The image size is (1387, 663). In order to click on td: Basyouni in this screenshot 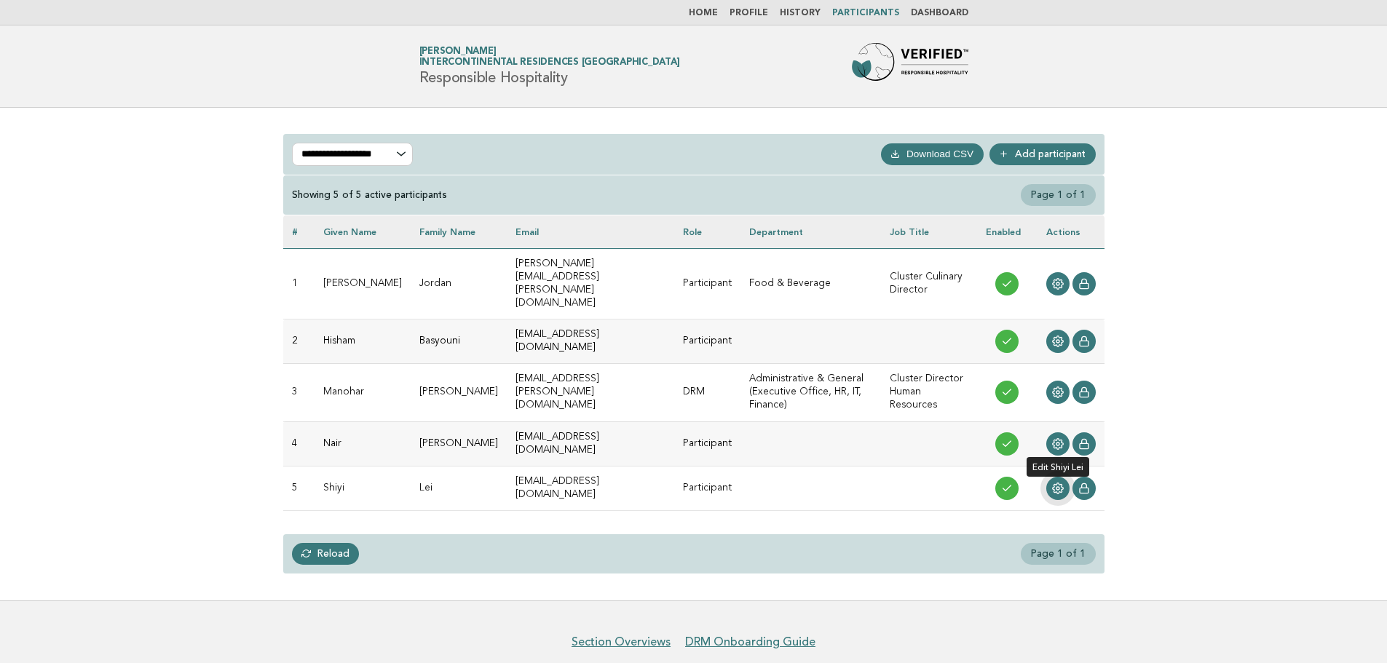, I will do `click(459, 341)`.